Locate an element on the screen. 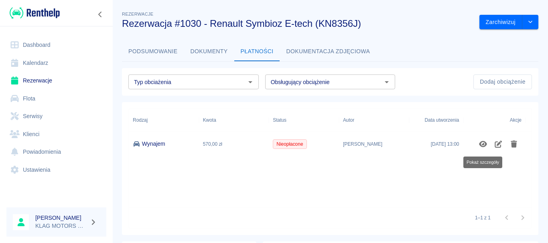  a: Flota is located at coordinates (56, 99).